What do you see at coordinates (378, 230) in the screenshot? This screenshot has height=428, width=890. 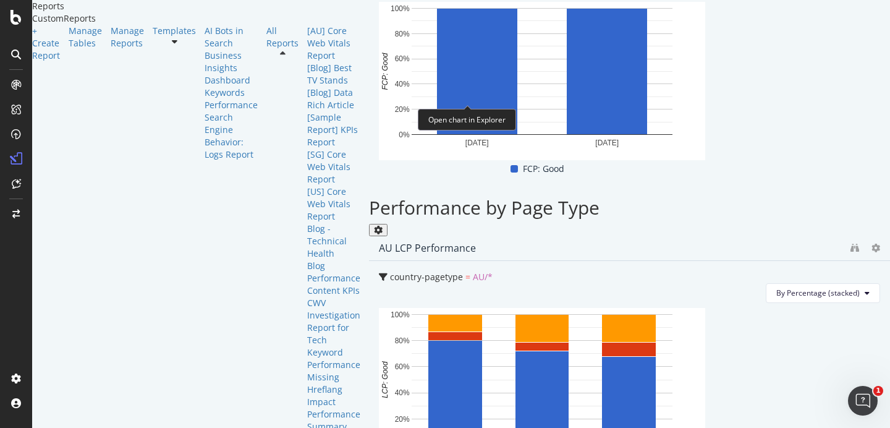 I see `div: gear` at bounding box center [378, 230].